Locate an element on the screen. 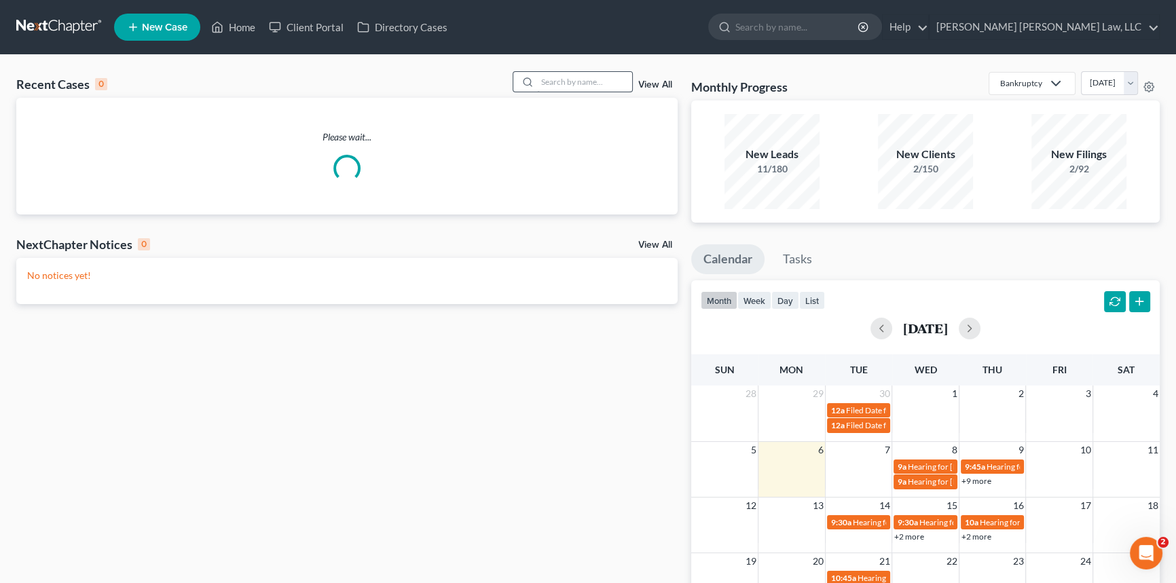  div: 2/150 is located at coordinates (926, 169).